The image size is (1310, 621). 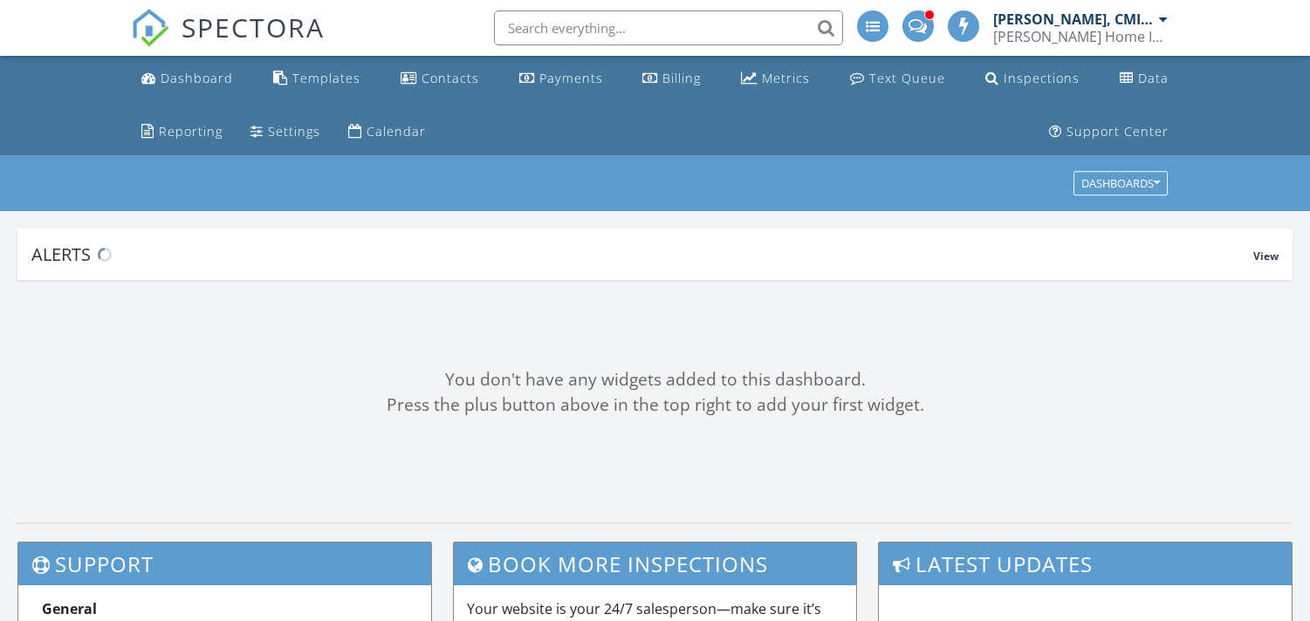 What do you see at coordinates (785, 78) in the screenshot?
I see `div: Metrics` at bounding box center [785, 78].